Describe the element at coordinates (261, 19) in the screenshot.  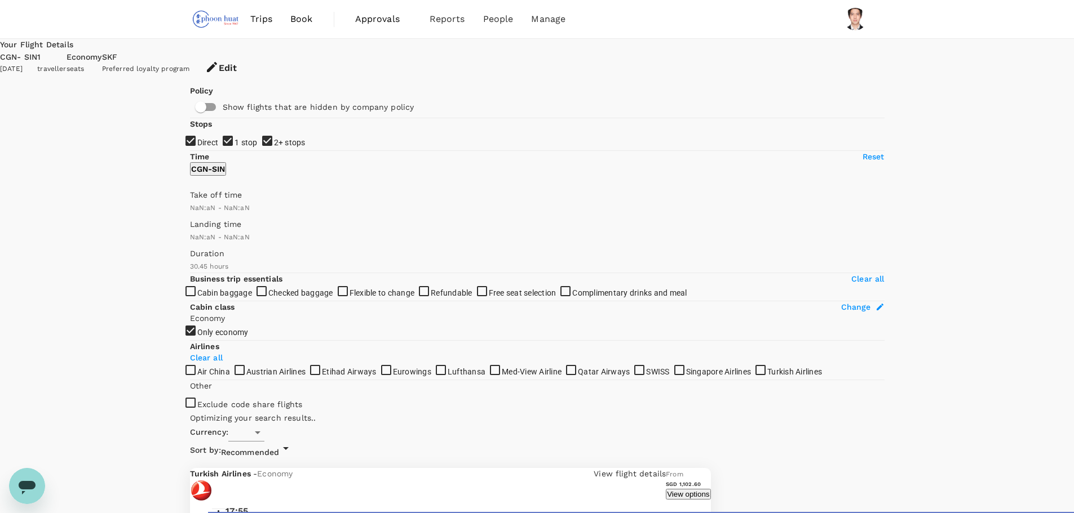
I see `span: Trips` at that location.